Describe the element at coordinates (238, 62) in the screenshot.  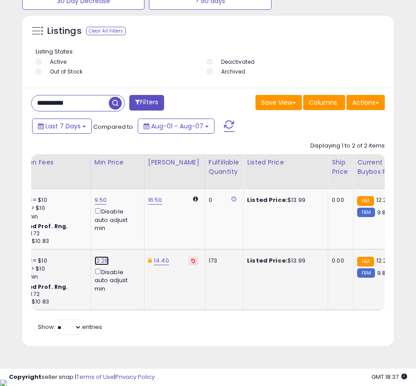
I see `label: Deactivated` at that location.